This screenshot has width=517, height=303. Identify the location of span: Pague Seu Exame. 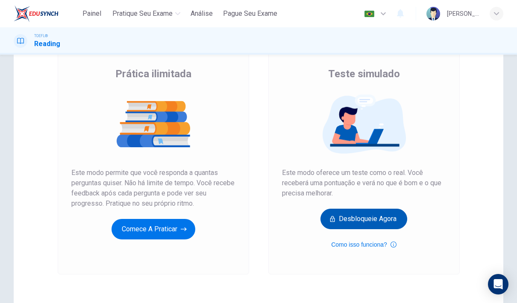
(250, 14).